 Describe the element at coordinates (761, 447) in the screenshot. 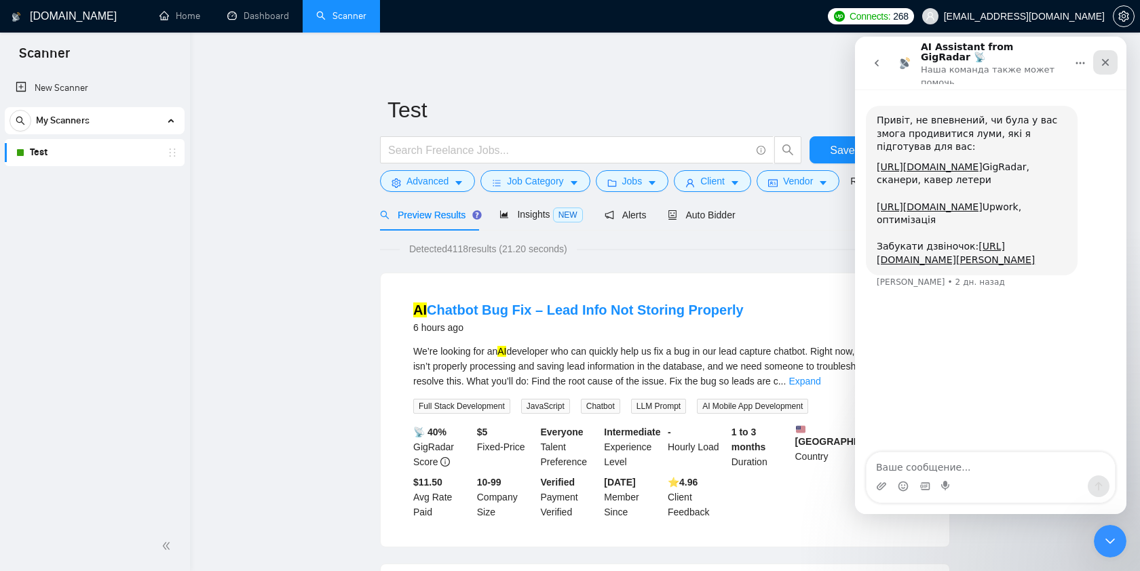

I see `div: Duration` at that location.